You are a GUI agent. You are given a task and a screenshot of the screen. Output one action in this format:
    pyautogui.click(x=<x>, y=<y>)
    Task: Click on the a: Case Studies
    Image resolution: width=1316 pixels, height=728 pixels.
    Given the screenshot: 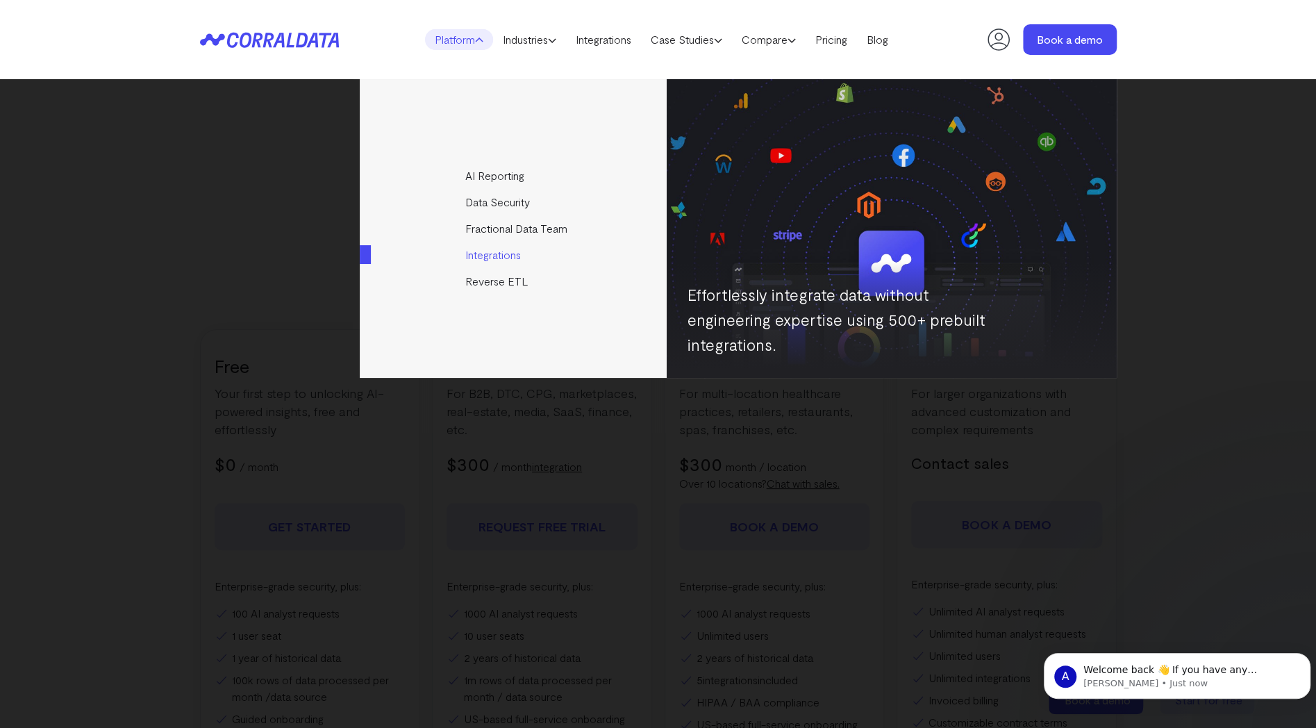 What is the action you would take?
    pyautogui.click(x=686, y=40)
    